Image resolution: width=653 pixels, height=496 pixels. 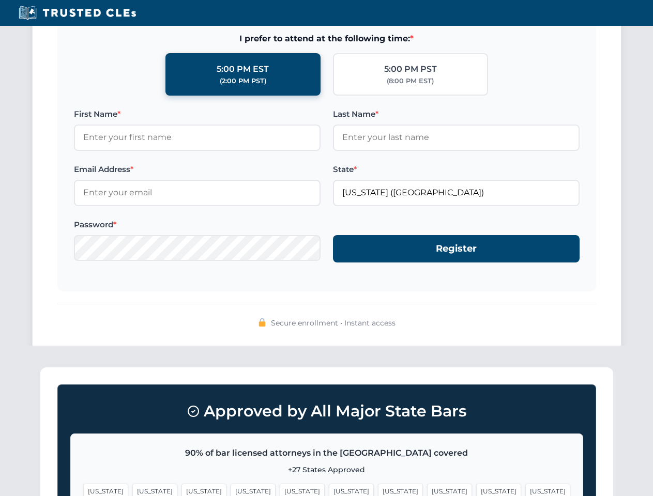 What do you see at coordinates (197, 225) in the screenshot?
I see `label: Password` at bounding box center [197, 225].